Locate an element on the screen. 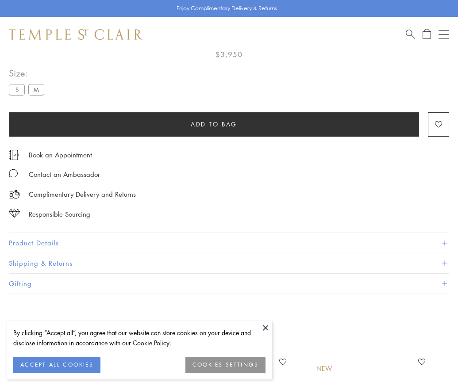 This screenshot has width=458, height=386. a: Open Shopping Bag is located at coordinates (426, 34).